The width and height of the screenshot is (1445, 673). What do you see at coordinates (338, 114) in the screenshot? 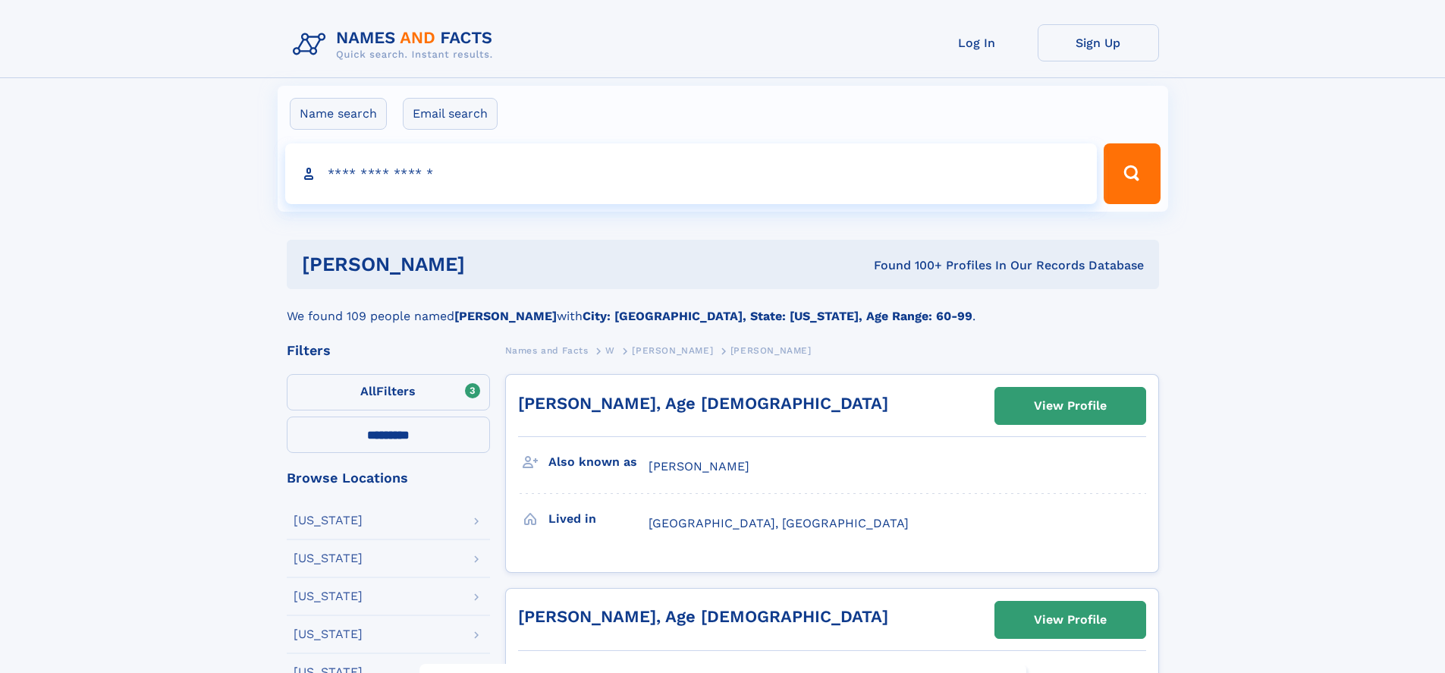
I see `label: Name search` at bounding box center [338, 114].